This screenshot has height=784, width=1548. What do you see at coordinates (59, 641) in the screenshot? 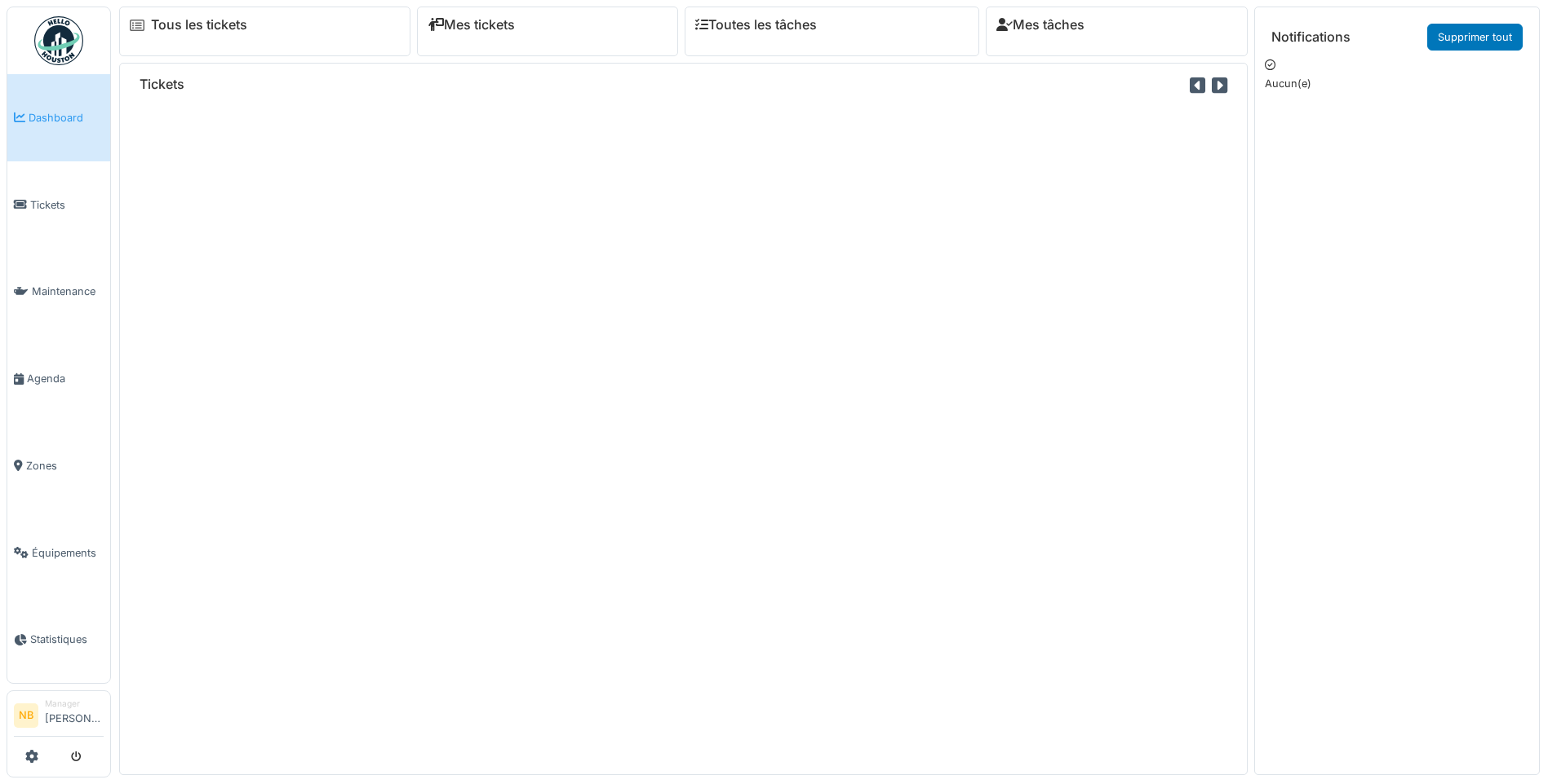
I see `a: Statistiques` at bounding box center [59, 641].